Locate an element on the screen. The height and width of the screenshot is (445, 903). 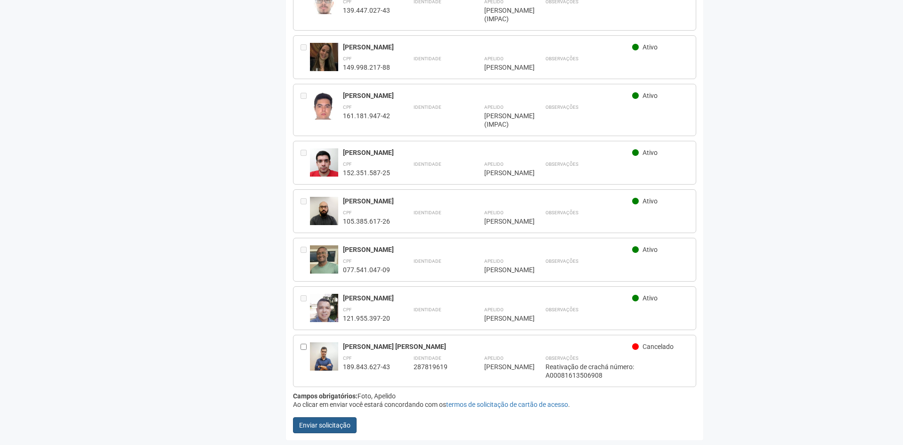
div: 189.843.627-43 is located at coordinates (367, 367).